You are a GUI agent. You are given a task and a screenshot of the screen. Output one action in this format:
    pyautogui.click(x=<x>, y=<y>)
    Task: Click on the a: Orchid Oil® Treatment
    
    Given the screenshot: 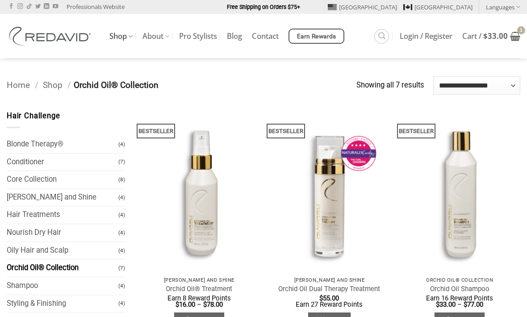 What is the action you would take?
    pyautogui.click(x=199, y=289)
    